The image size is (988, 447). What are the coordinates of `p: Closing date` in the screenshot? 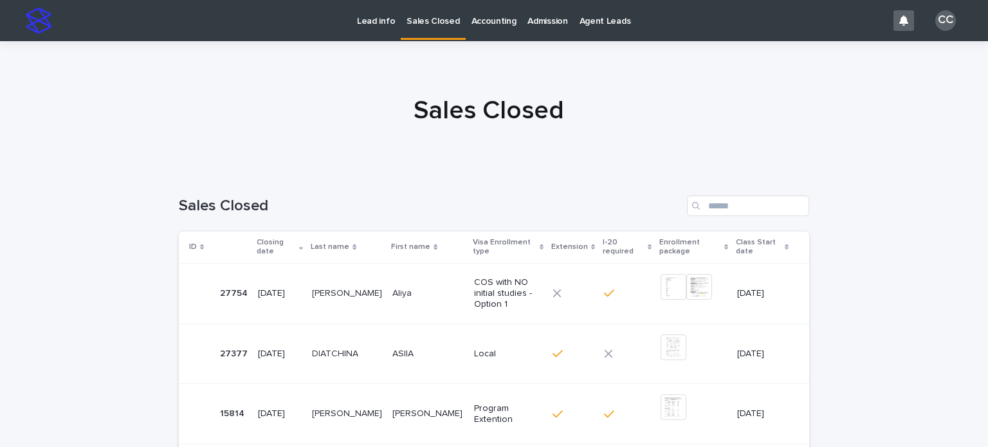 It's located at (276, 247).